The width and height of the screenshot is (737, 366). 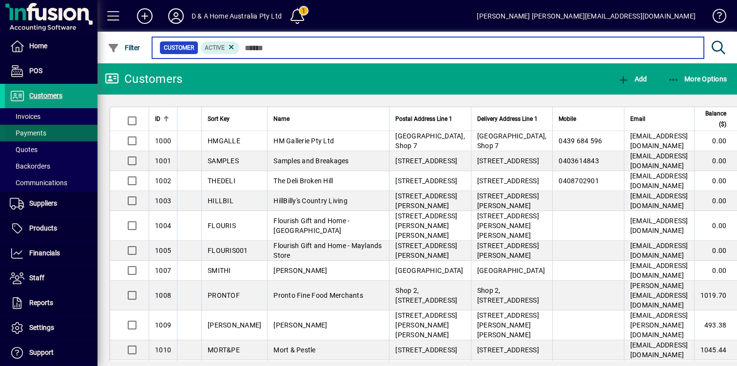 I want to click on span: Home, so click(x=38, y=46).